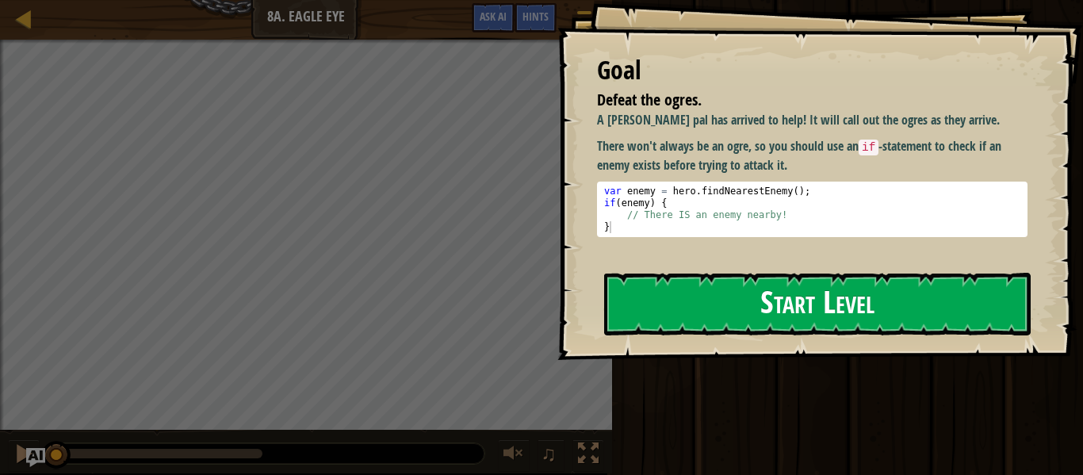 The width and height of the screenshot is (1083, 475). Describe the element at coordinates (493, 16) in the screenshot. I see `span: Ask AI` at that location.